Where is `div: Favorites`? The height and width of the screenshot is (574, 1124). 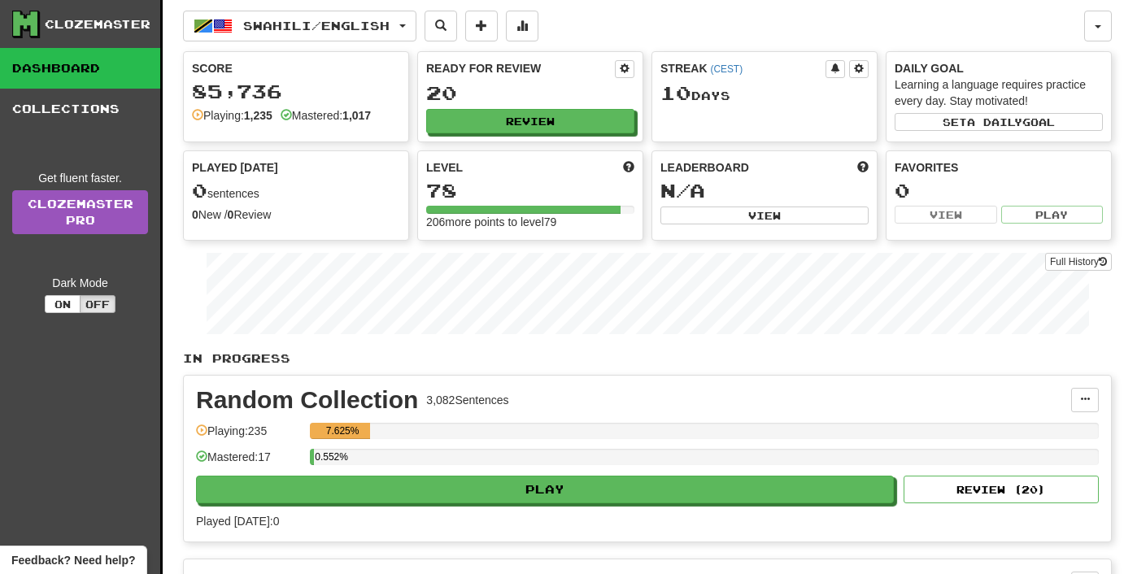
div: Favorites is located at coordinates (999, 168).